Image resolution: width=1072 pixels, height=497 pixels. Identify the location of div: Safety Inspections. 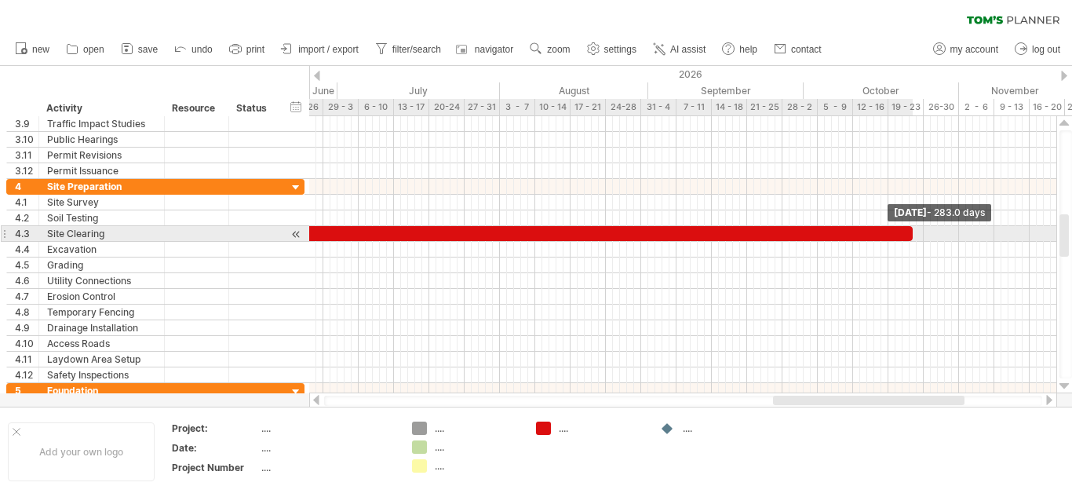
(101, 374).